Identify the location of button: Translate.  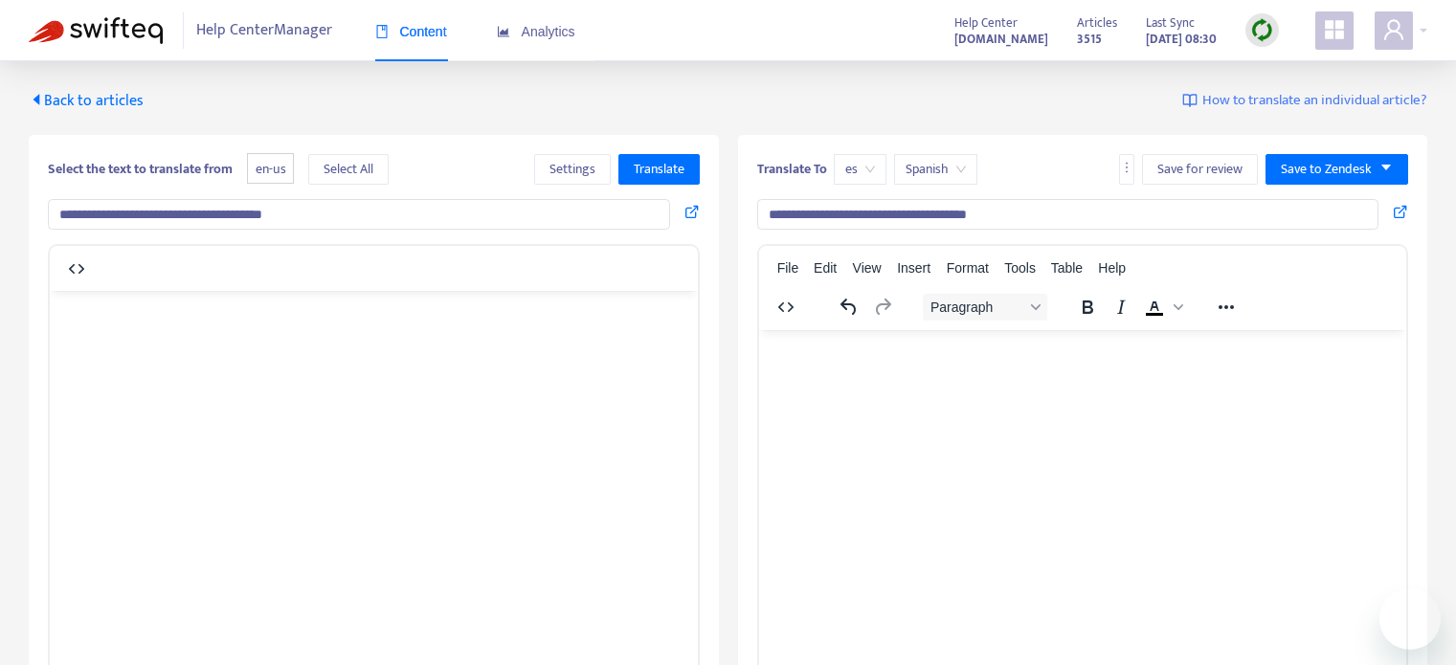
(659, 169).